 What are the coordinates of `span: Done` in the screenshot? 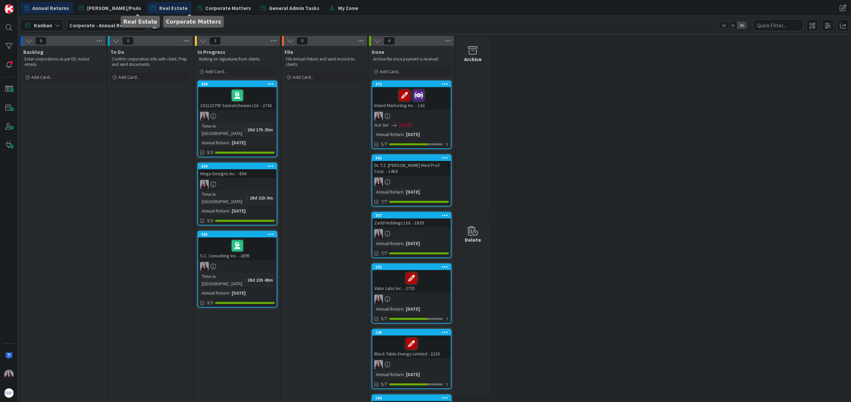 It's located at (378, 52).